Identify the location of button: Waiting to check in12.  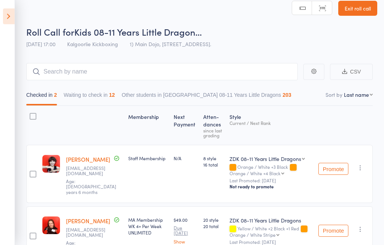
(89, 97).